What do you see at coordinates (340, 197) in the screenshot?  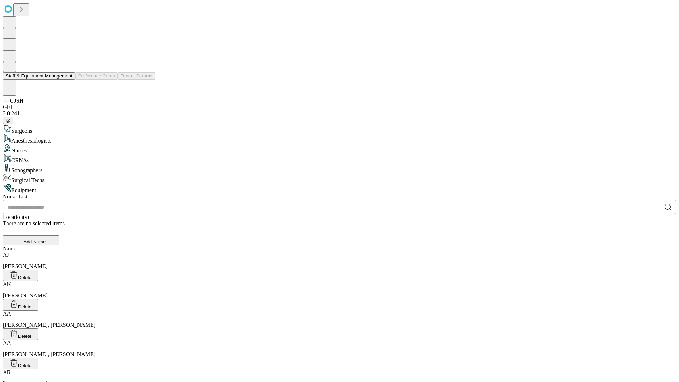 I see `div: Nurses List` at bounding box center [340, 197].